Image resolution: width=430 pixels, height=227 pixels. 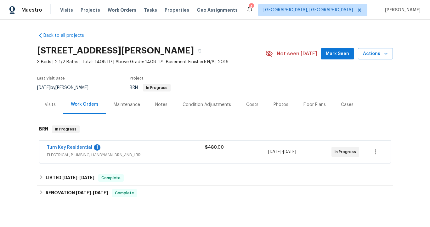 I want to click on div: BRN In Progress, so click(x=215, y=129).